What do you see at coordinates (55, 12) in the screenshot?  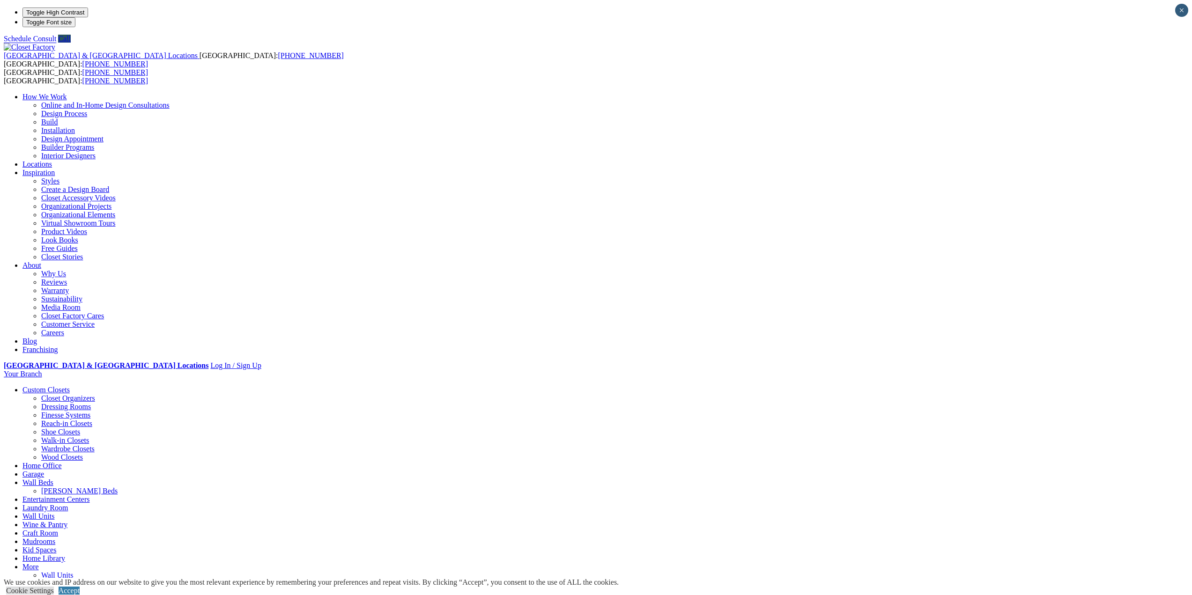 I see `span: Toggle High Contrast` at bounding box center [55, 12].